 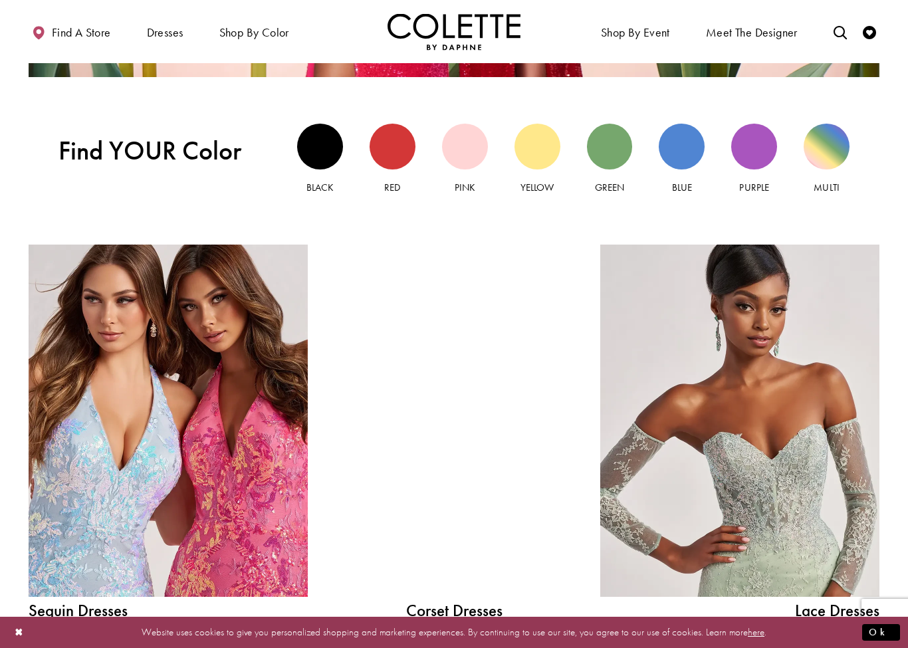 What do you see at coordinates (754, 146) in the screenshot?
I see `div: Purple view` at bounding box center [754, 146].